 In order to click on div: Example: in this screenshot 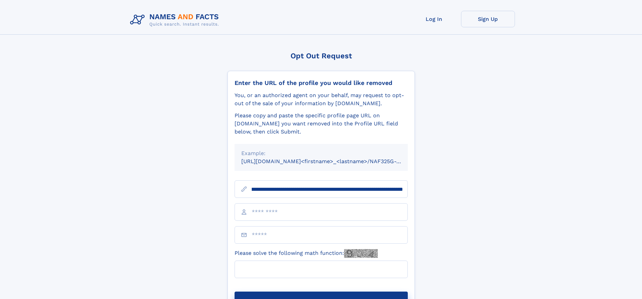, I will do `click(321, 153)`.